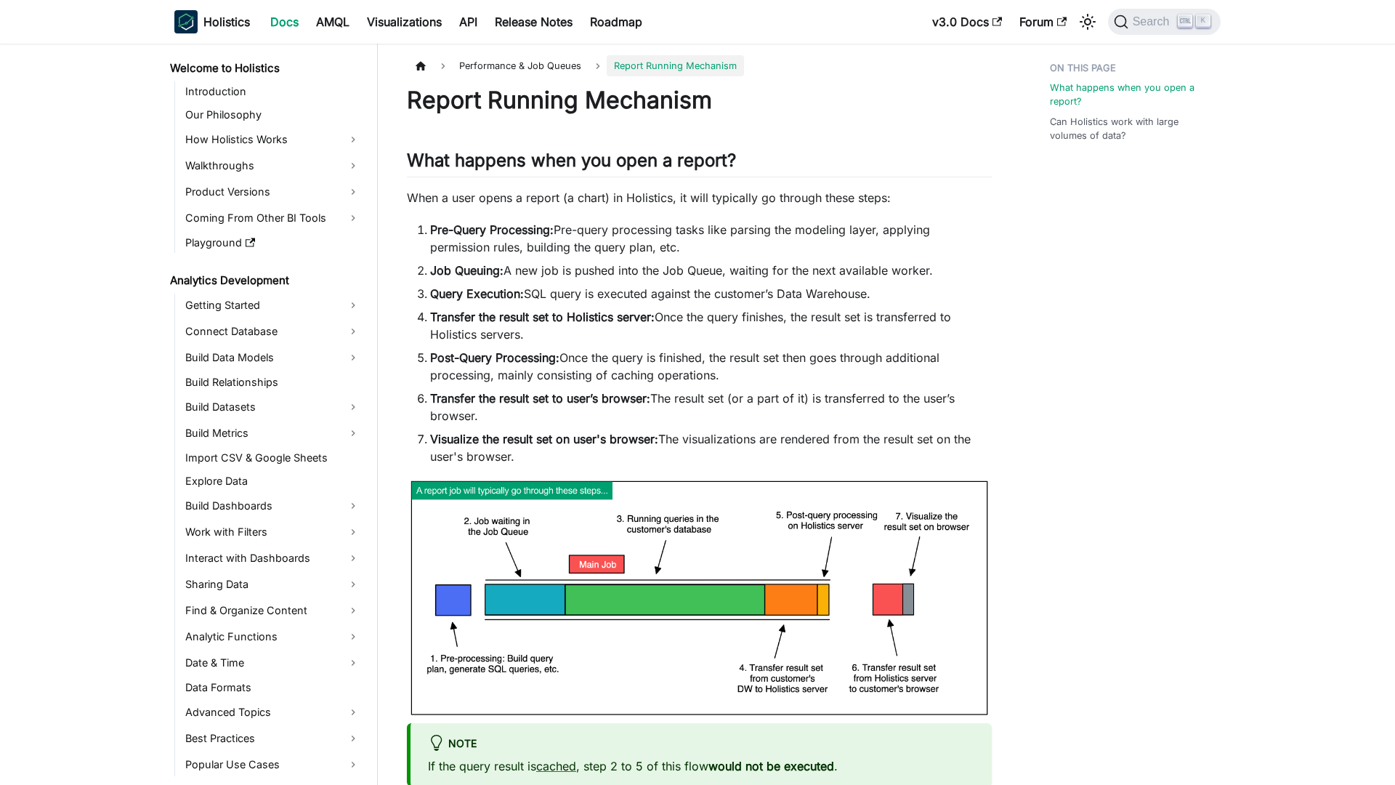 This screenshot has height=785, width=1395. I want to click on a: Advanced Topics, so click(273, 712).